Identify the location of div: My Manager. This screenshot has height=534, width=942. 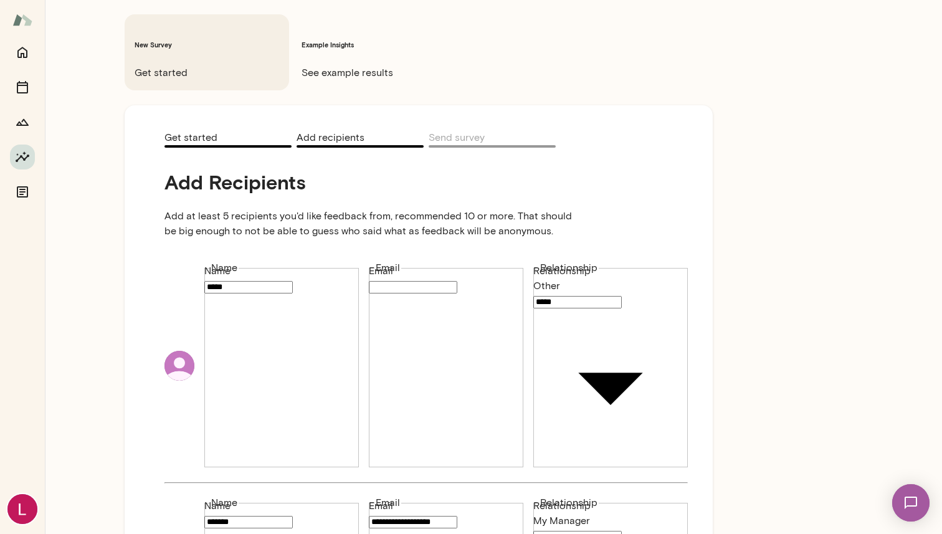
(611, 521).